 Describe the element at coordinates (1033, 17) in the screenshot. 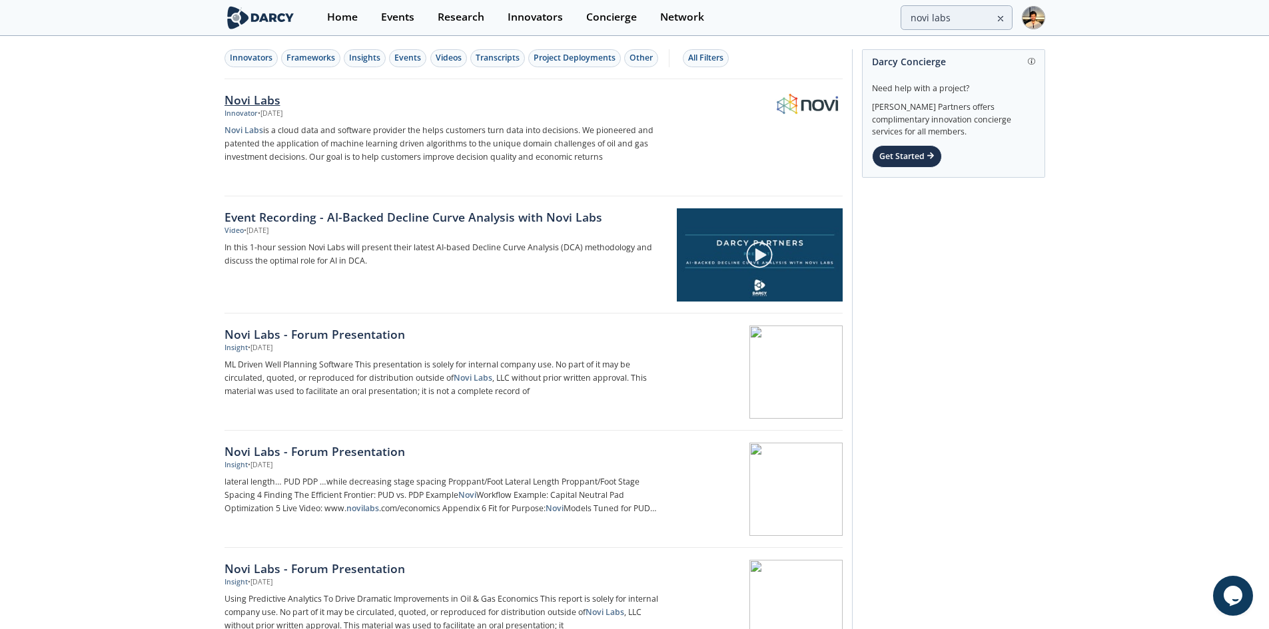

I see `img: Profile` at that location.